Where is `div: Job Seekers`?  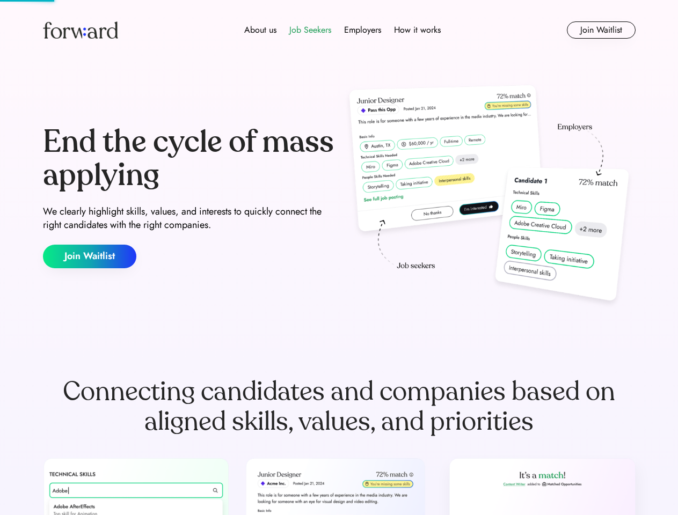
div: Job Seekers is located at coordinates (310, 30).